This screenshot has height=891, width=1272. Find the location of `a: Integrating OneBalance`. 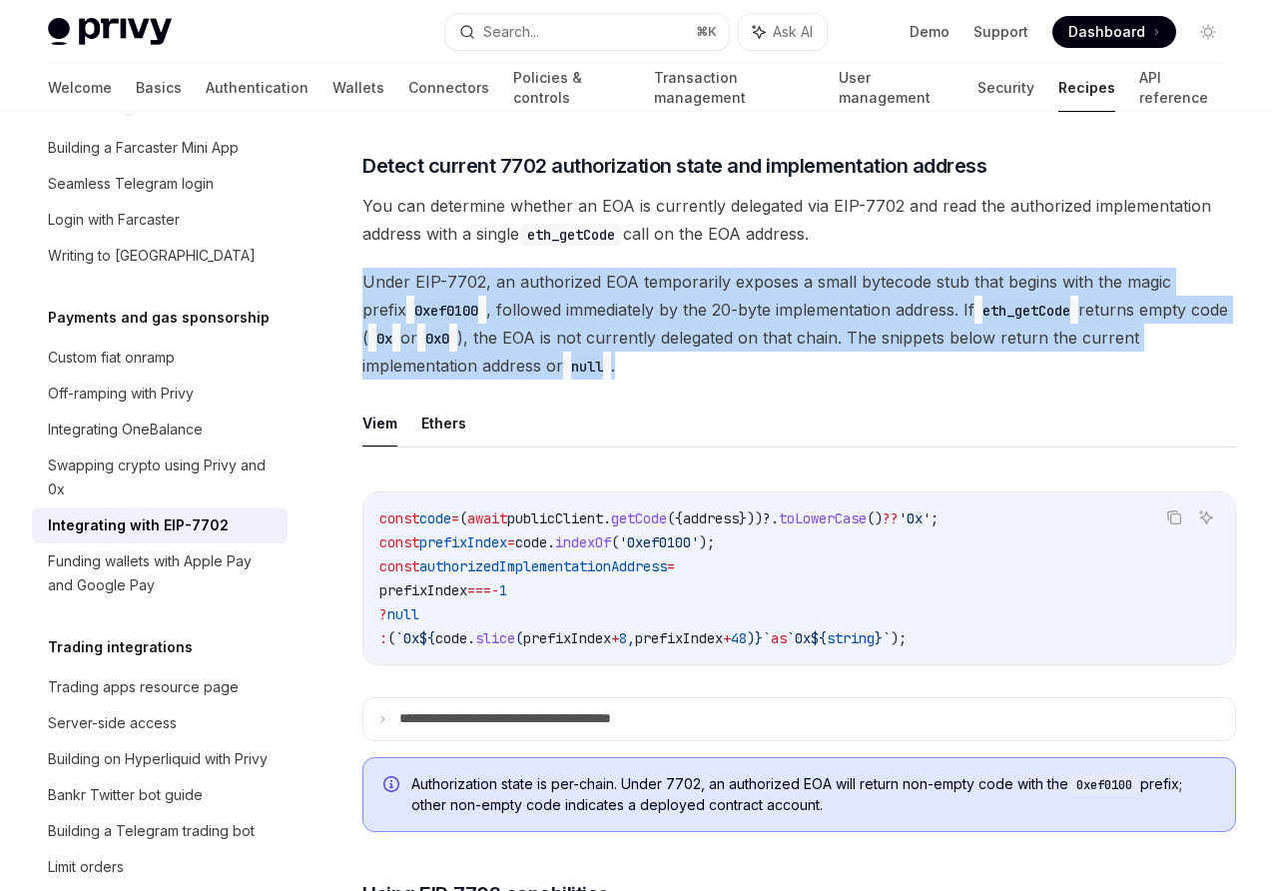

a: Integrating OneBalance is located at coordinates (160, 429).